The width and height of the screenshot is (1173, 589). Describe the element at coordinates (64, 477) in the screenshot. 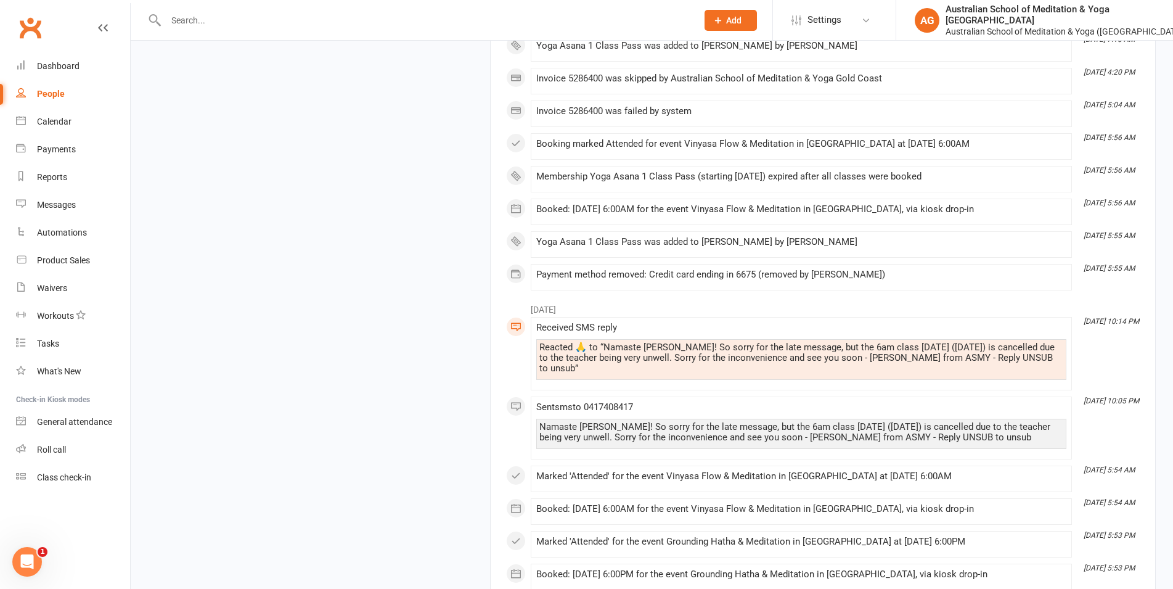

I see `div: Class check-in` at that location.